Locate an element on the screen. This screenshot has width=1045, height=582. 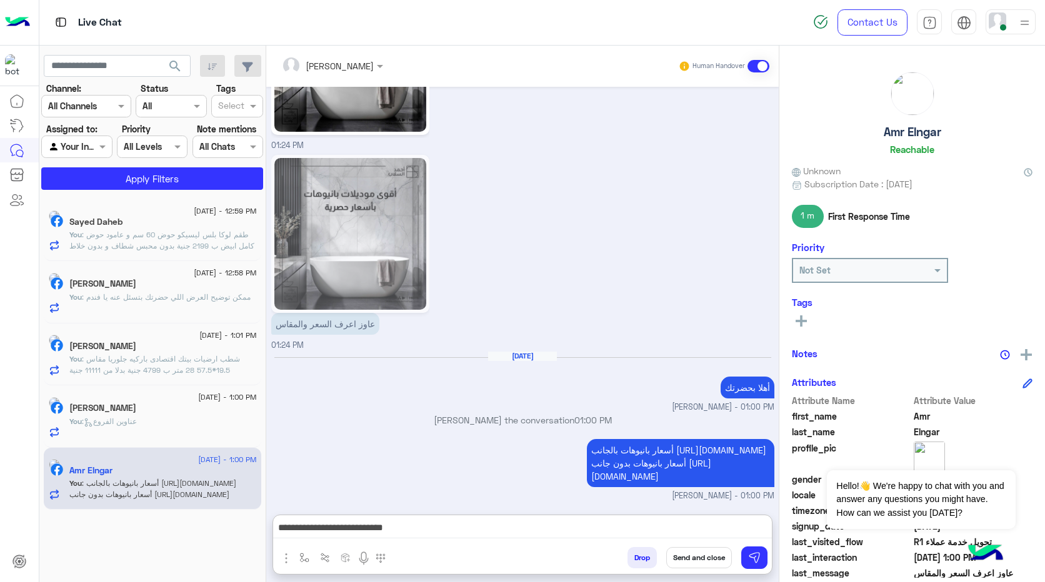
h5: Faten Abd Elazeim is located at coordinates (102, 284).